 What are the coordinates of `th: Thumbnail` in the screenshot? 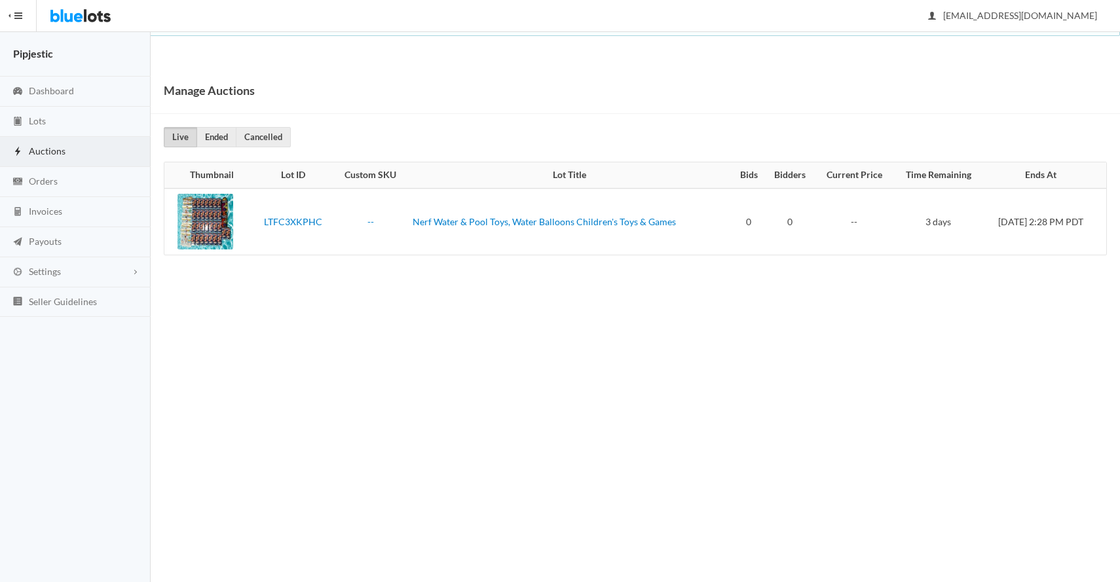 It's located at (208, 176).